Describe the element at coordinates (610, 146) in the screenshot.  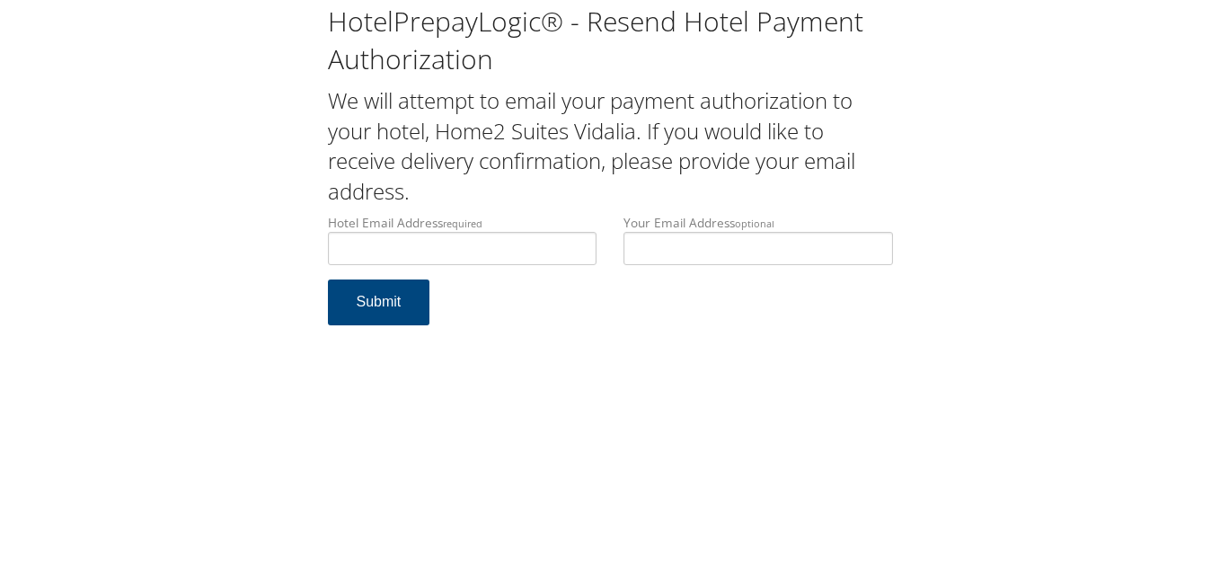
I see `h2: We will attempt to email your payment authorization to your hotel, Home2 Suites Vidalia. If you w...` at that location.